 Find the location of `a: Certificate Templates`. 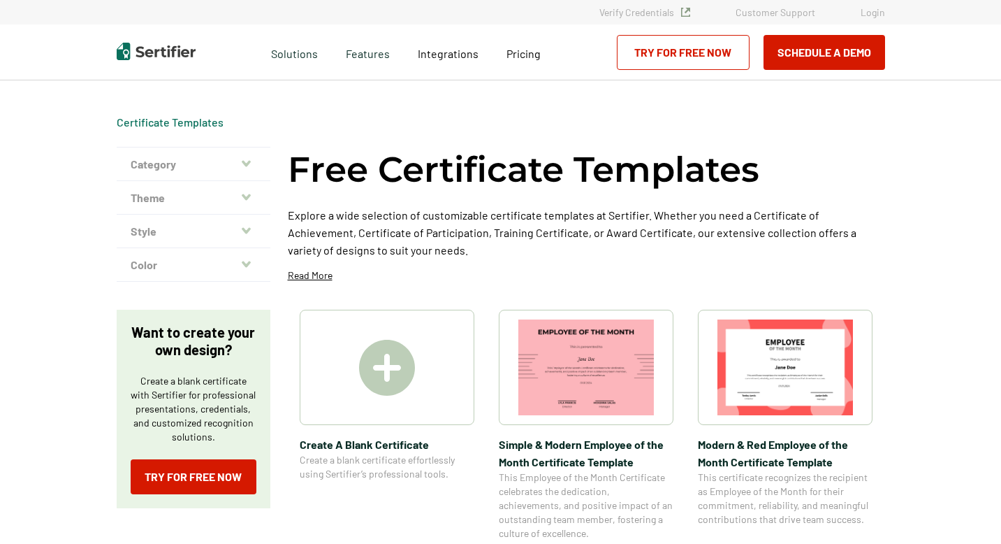

a: Certificate Templates is located at coordinates (170, 122).